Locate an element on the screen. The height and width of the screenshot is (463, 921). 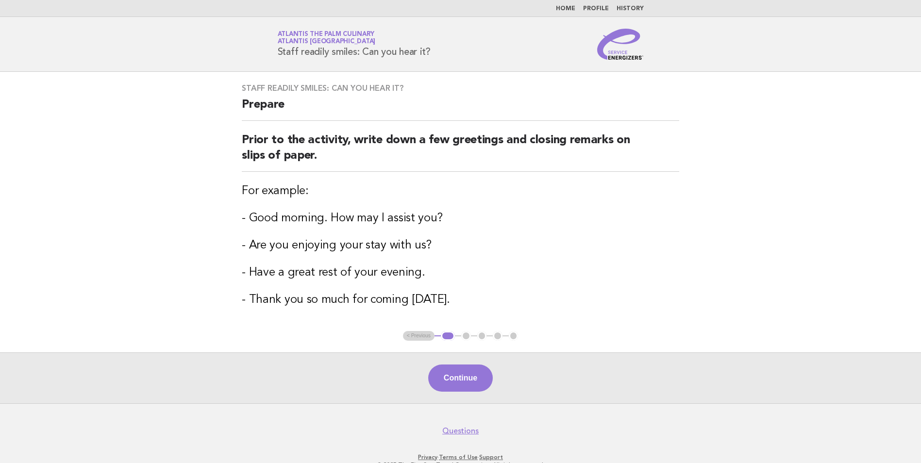
h2: Prepare is located at coordinates (460, 109).